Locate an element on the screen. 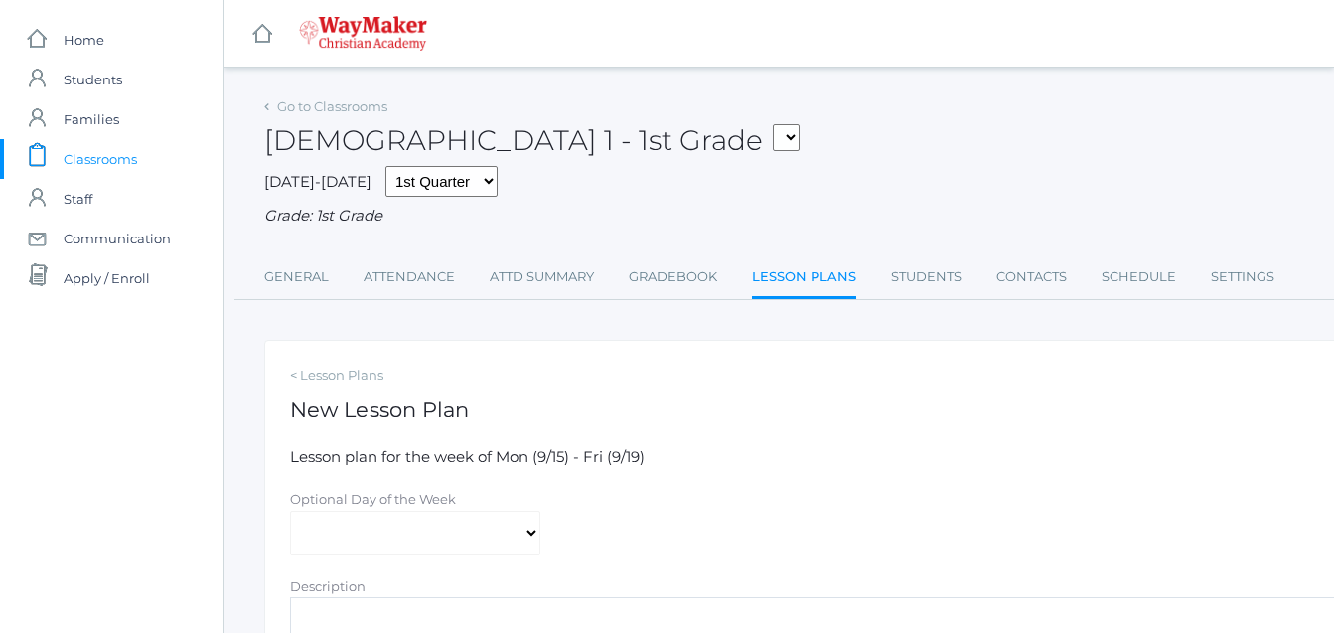 The image size is (1334, 633). span: Apply / Enroll is located at coordinates (106, 278).